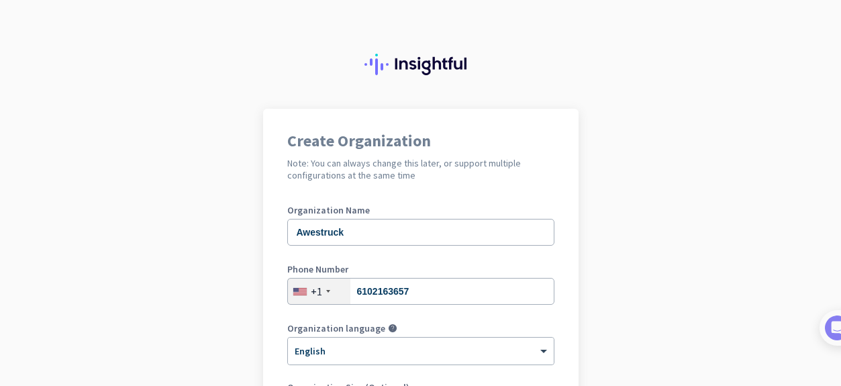  What do you see at coordinates (421, 169) in the screenshot?
I see `h2: Note: You can always change this later, or support multiple configurations at the same time` at bounding box center [421, 169].